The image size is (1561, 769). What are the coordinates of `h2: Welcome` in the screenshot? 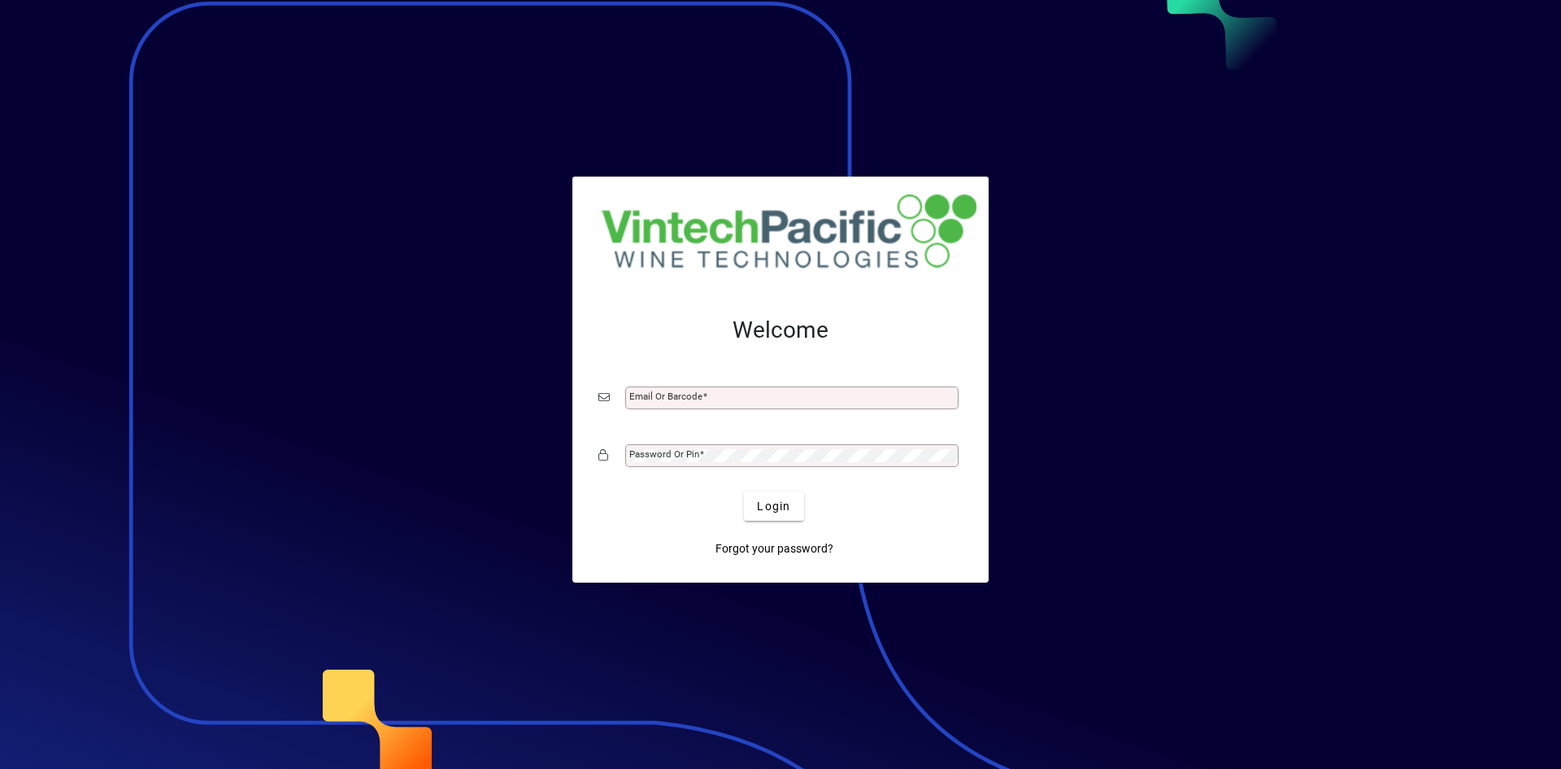 It's located at (781, 330).